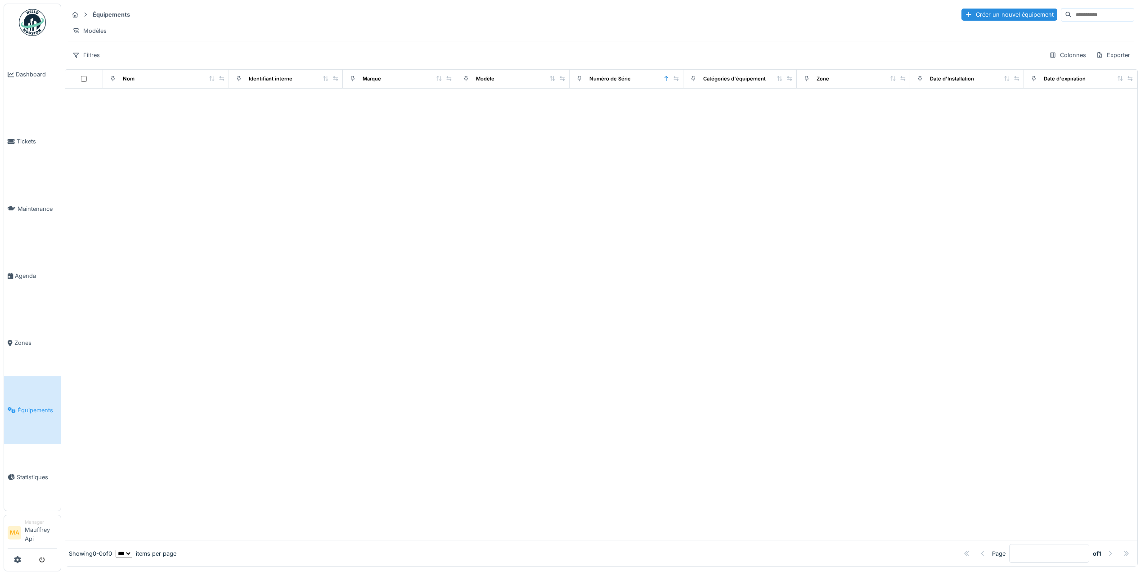  I want to click on span: Maintenance, so click(37, 209).